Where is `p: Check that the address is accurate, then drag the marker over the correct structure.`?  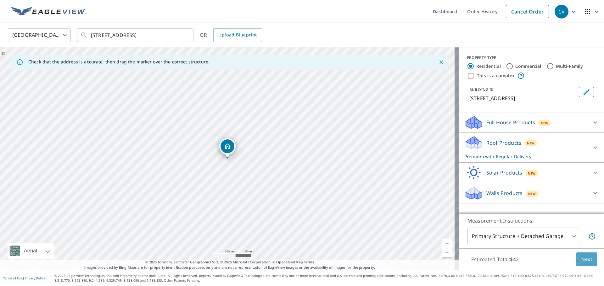 p: Check that the address is accurate, then drag the marker over the correct structure. is located at coordinates (119, 62).